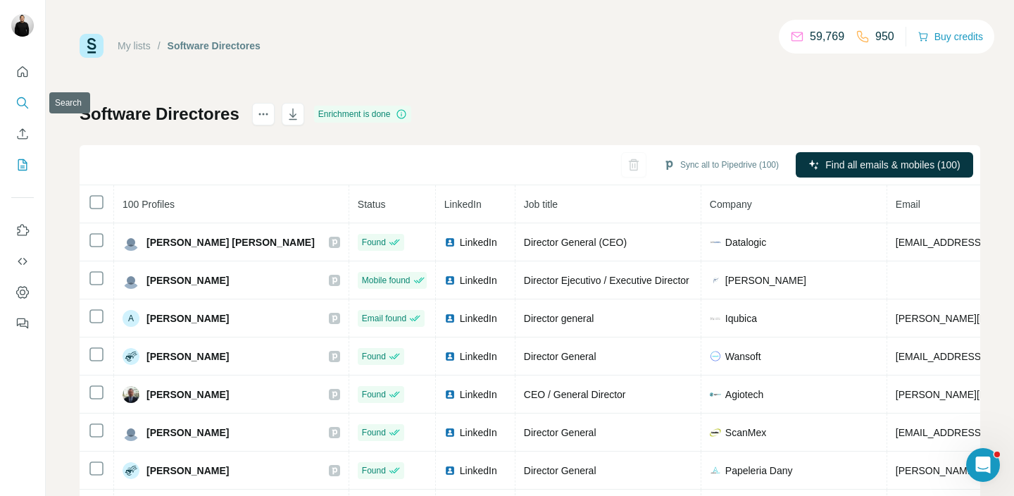  What do you see at coordinates (214, 46) in the screenshot?
I see `div: Software Directores` at bounding box center [214, 46].